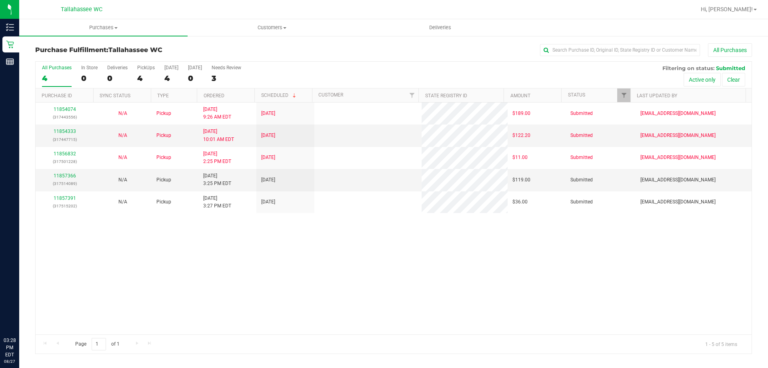 The height and width of the screenshot is (368, 768). What do you see at coordinates (214, 96) in the screenshot?
I see `a: Ordered` at bounding box center [214, 96].